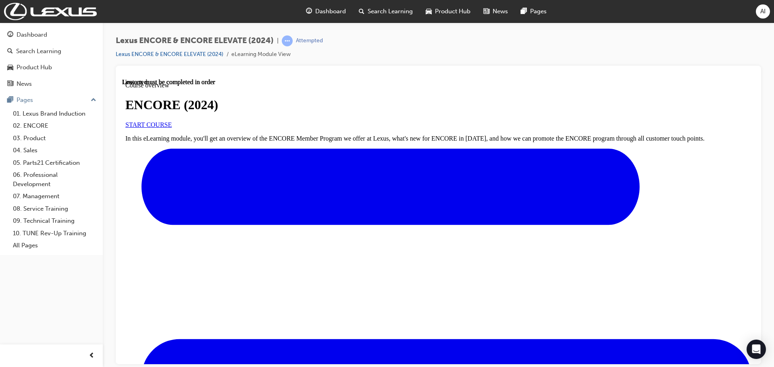  What do you see at coordinates (496, 11) in the screenshot?
I see `a: news-iconNews` at bounding box center [496, 11].